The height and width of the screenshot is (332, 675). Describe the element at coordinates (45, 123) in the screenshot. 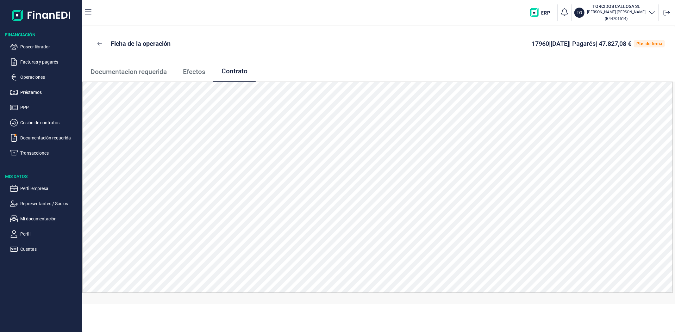

I see `button: Cesión de contratos` at that location.